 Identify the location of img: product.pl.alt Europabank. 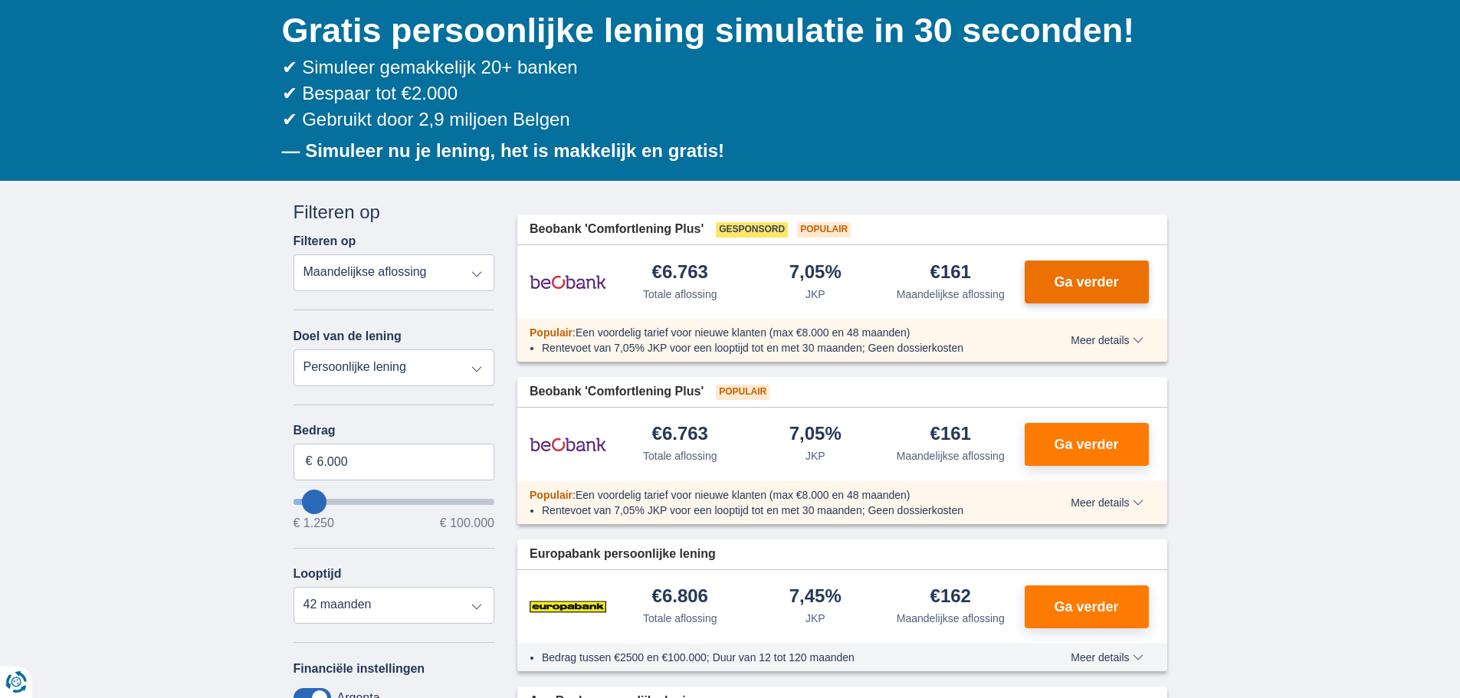
(568, 607).